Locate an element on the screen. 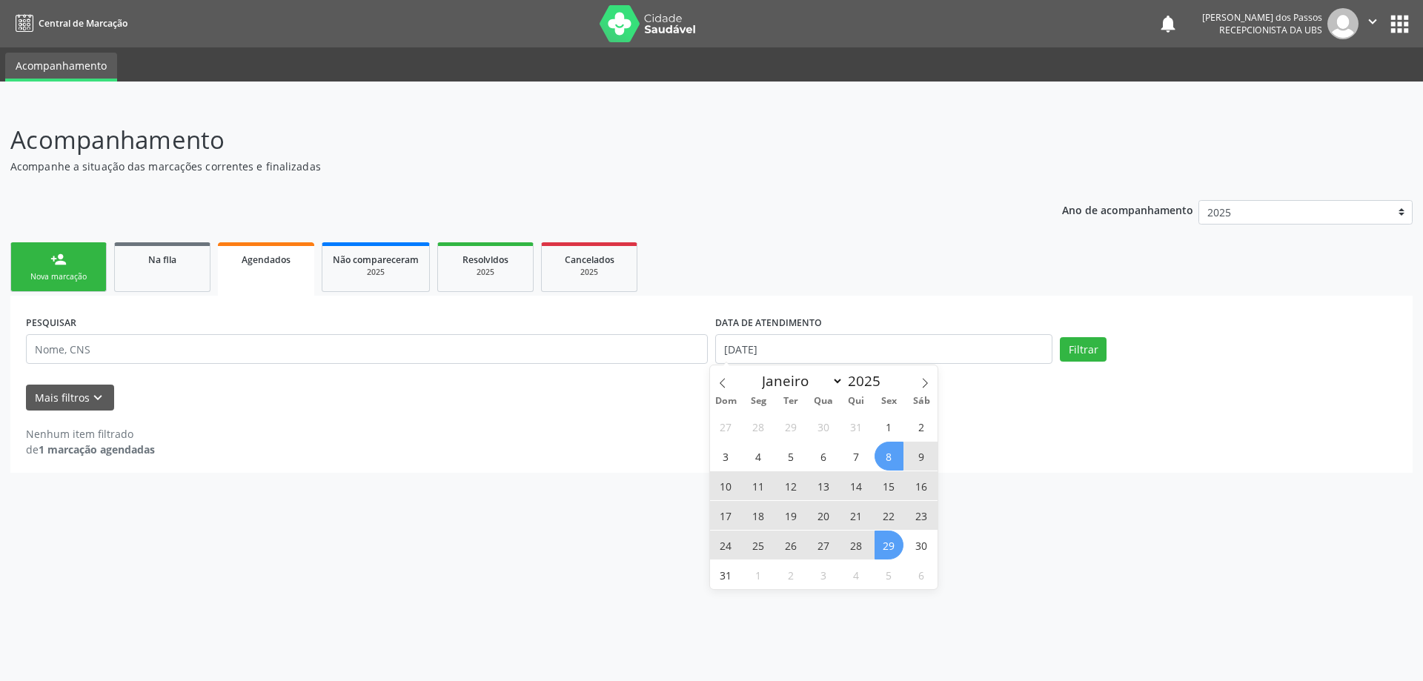 Image resolution: width=1423 pixels, height=681 pixels. span: Agosto 25, 2025 is located at coordinates (758, 545).